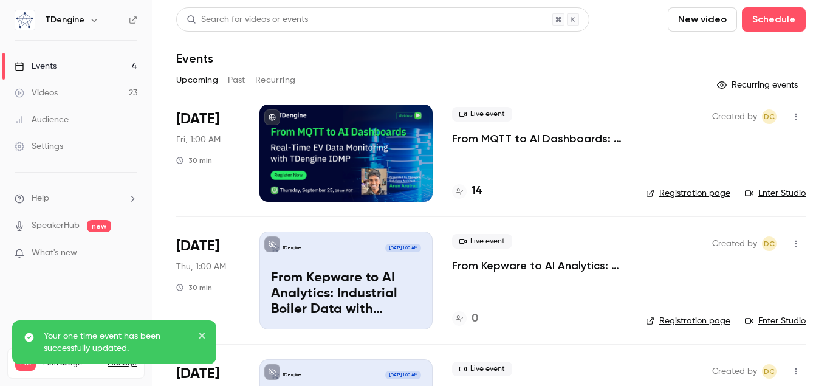 Image resolution: width=830 pixels, height=386 pixels. I want to click on span: Help, so click(40, 198).